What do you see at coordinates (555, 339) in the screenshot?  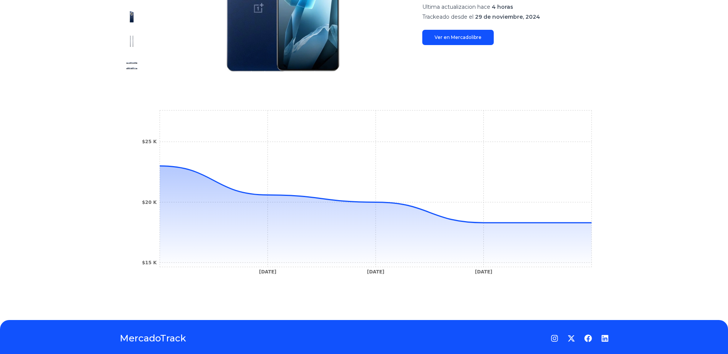 I see `a: Instagram` at bounding box center [555, 339].